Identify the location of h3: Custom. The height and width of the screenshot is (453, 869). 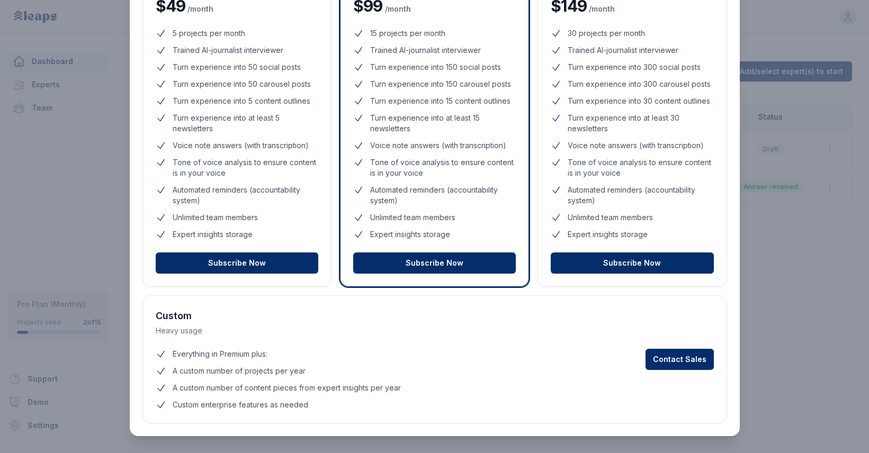
(394, 316).